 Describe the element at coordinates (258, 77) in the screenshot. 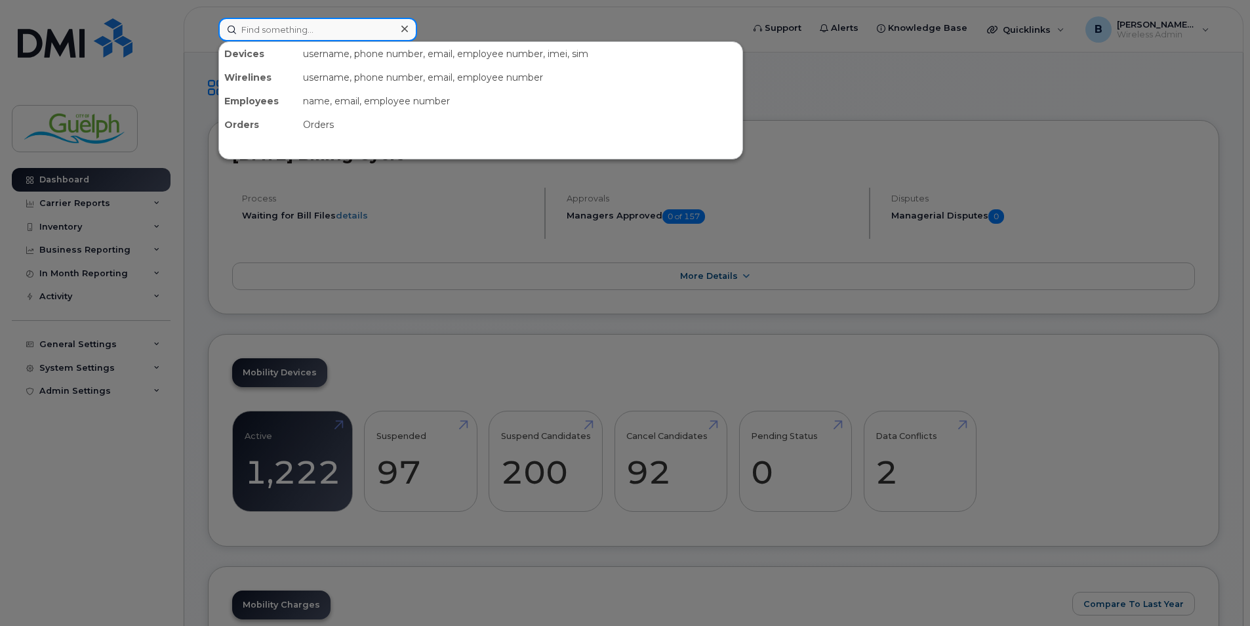

I see `div: Wirelines` at that location.